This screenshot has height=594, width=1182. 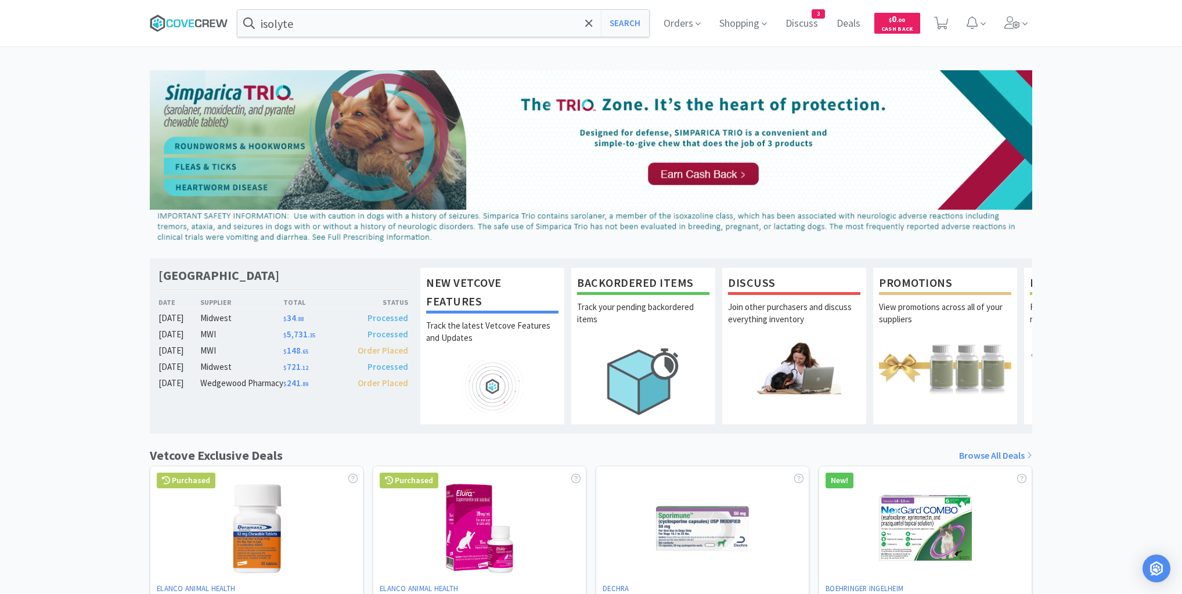 What do you see at coordinates (296, 383) in the screenshot?
I see `span: 241` at bounding box center [296, 383].